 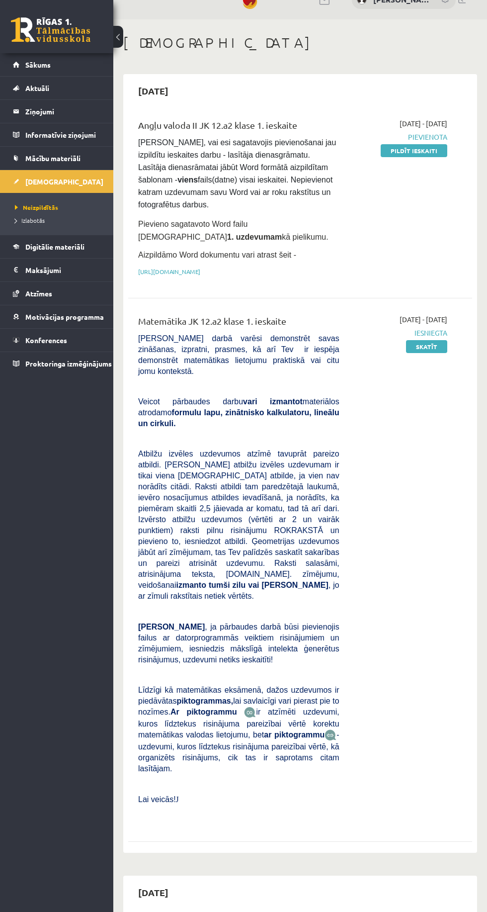 What do you see at coordinates (55, 247) in the screenshot?
I see `span: Digitālie materiāli` at bounding box center [55, 247].